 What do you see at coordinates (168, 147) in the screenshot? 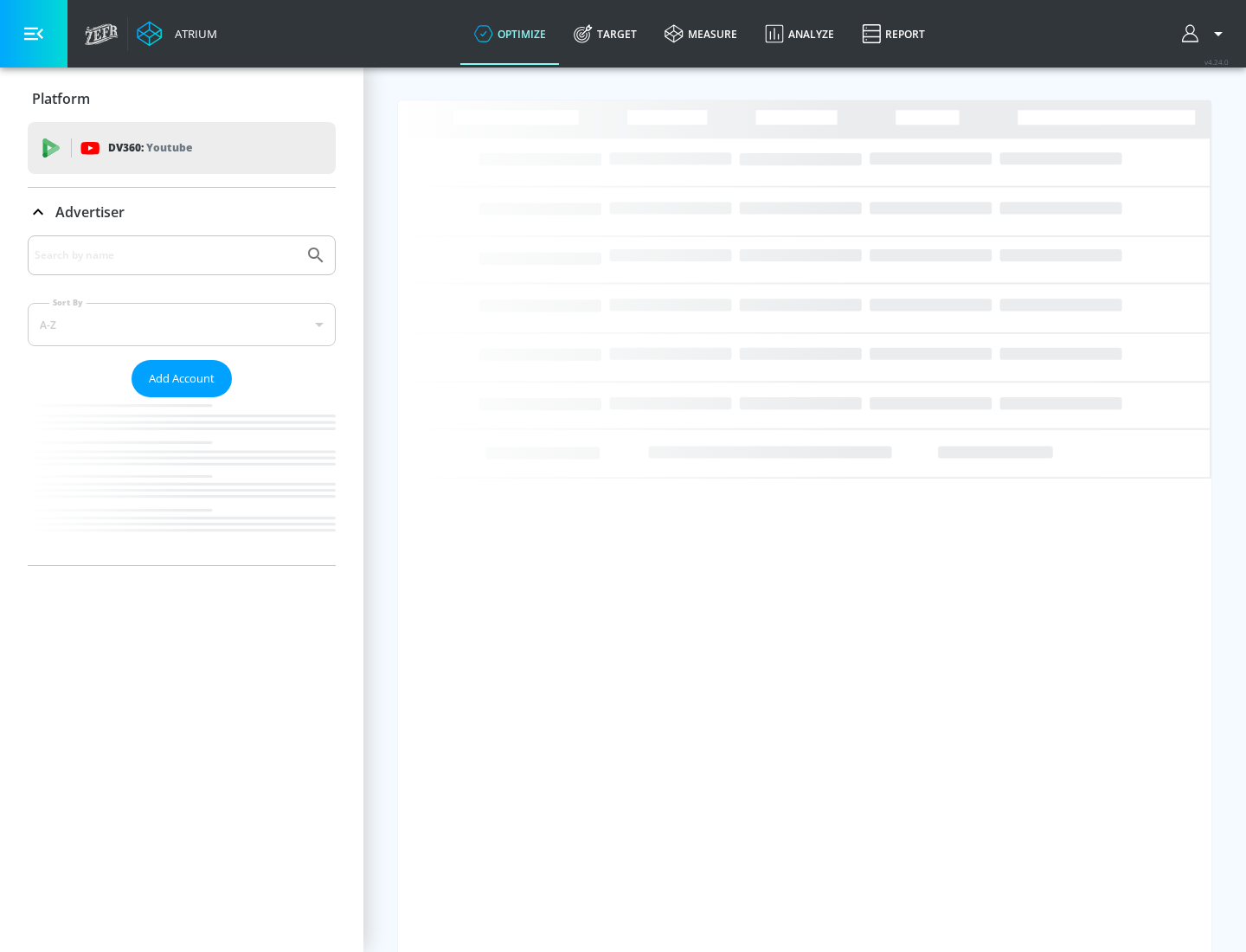
I see `p: Youtube` at bounding box center [168, 147].